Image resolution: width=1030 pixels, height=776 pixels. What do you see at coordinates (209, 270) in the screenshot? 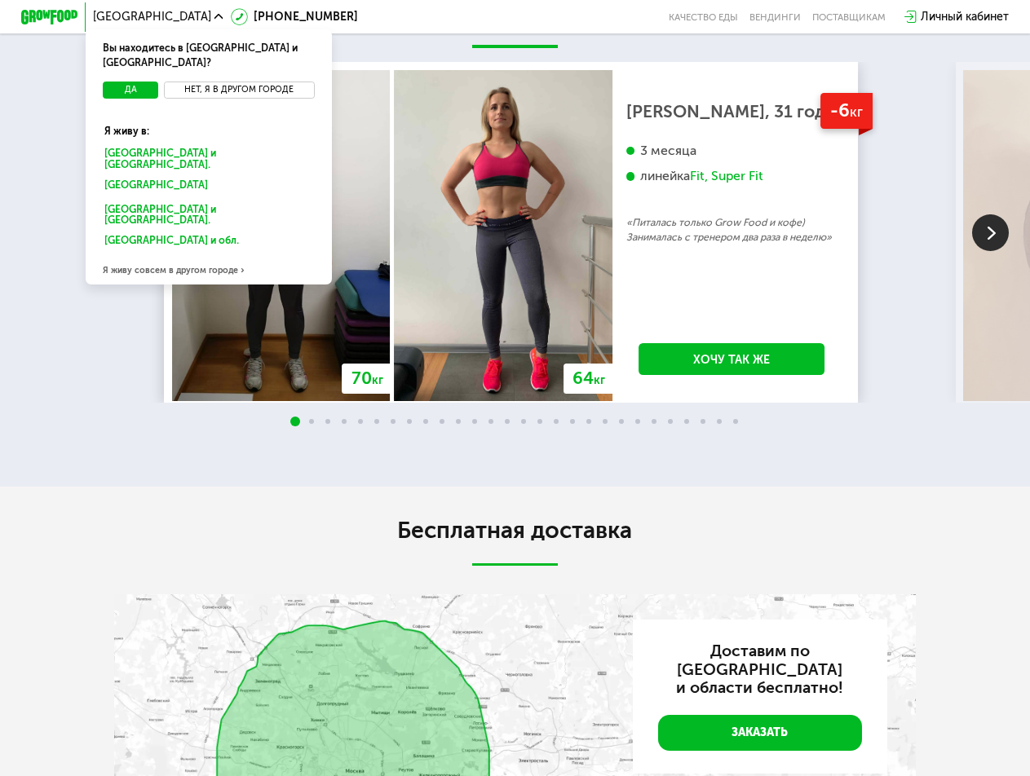
I see `div: Я живу совсем в другом городе` at bounding box center [209, 270].